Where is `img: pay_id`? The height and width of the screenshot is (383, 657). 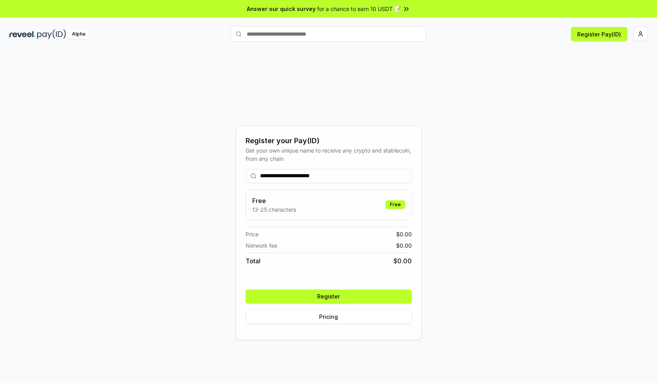 img: pay_id is located at coordinates (52, 34).